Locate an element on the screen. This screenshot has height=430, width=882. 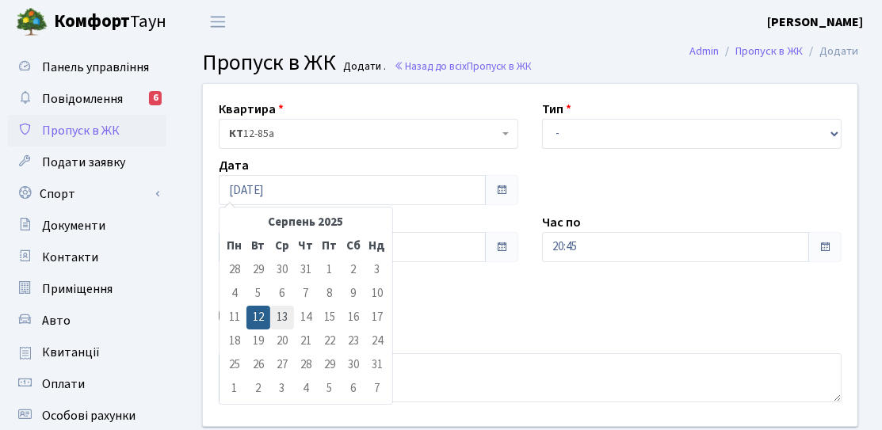
a: Приміщення is located at coordinates (87, 289).